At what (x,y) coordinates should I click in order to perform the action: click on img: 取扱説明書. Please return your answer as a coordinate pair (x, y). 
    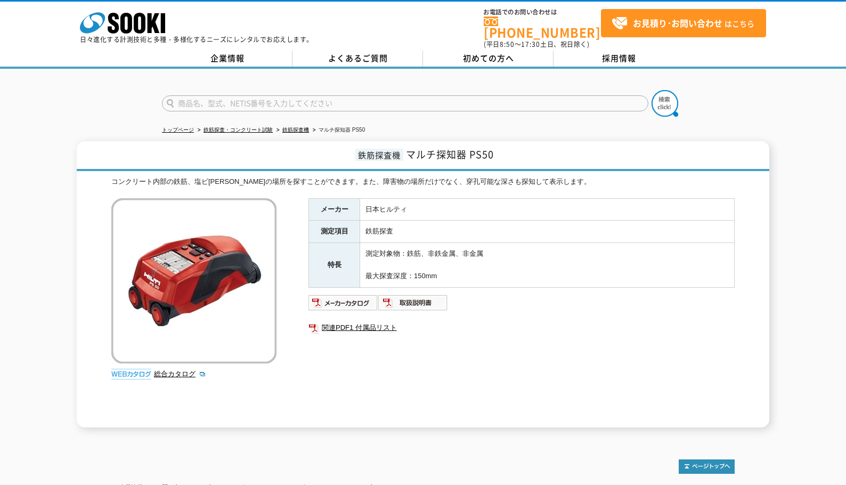
    Looking at the image, I should click on (413, 303).